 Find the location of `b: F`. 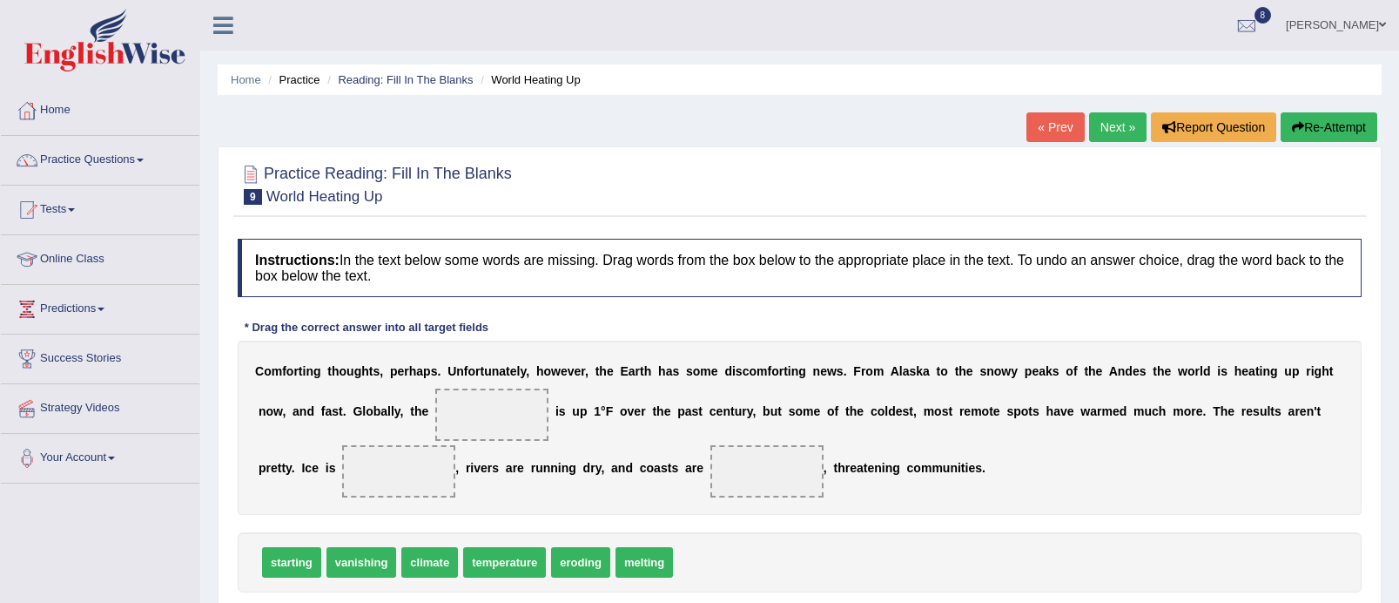

b: F is located at coordinates (610, 411).